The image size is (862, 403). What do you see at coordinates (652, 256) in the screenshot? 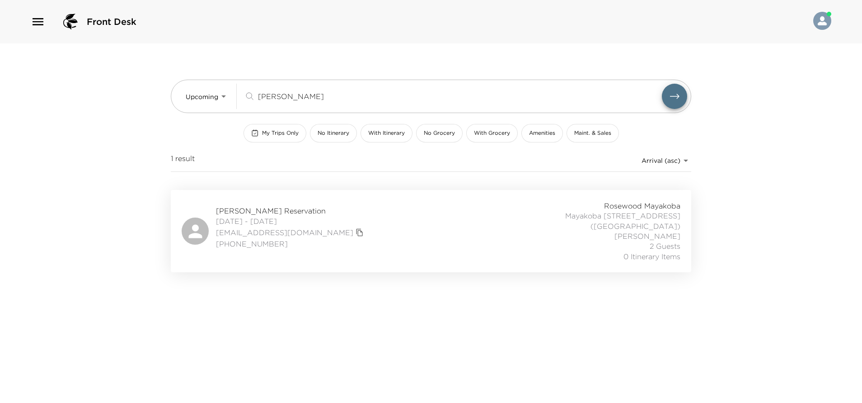
I see `span: 0 Itinerary Items` at bounding box center [652, 256].